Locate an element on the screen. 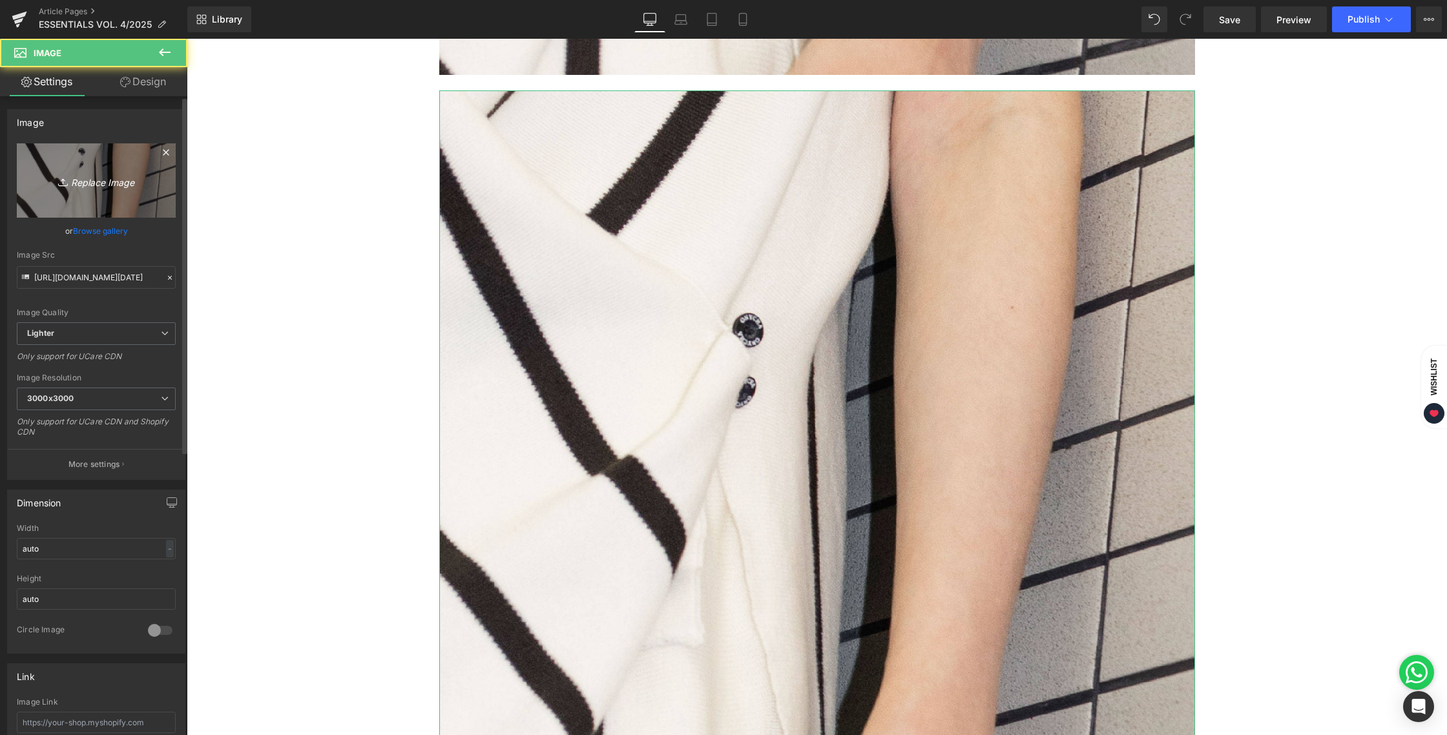  div: Image Src is located at coordinates (96, 255).